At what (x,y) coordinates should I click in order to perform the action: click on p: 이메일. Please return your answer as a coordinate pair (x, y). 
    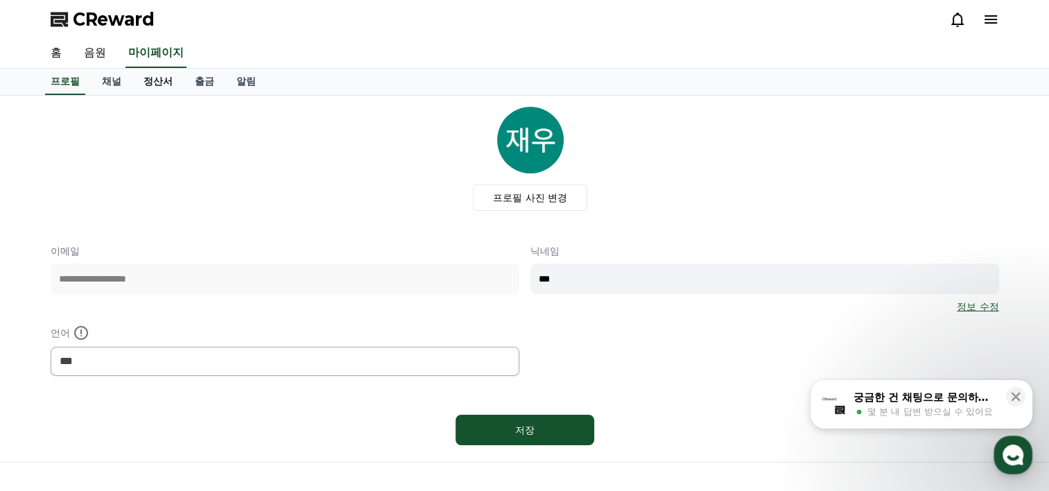
    Looking at the image, I should click on (285, 251).